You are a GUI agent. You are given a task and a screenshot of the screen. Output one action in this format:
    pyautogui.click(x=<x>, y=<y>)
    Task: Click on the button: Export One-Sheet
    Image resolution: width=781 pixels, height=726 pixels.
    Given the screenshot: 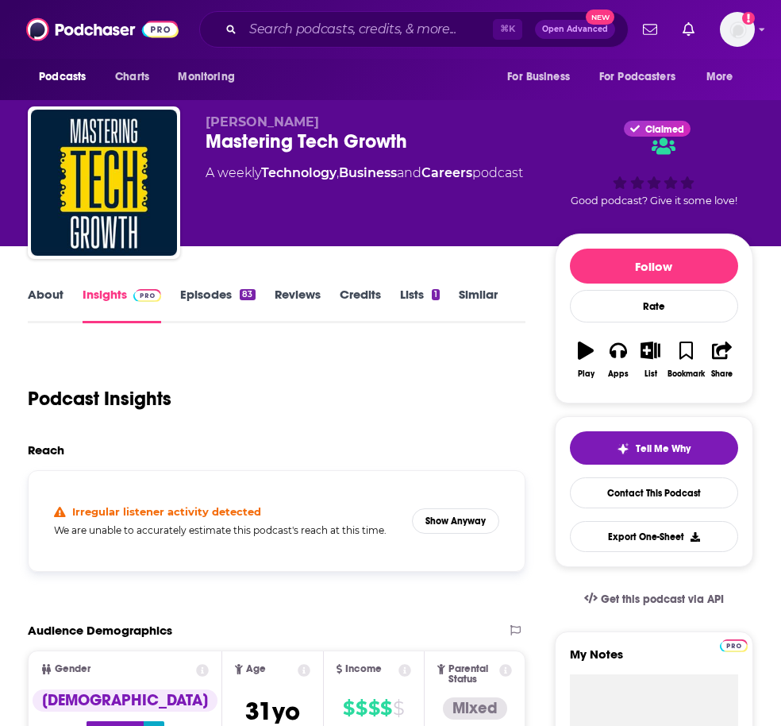 What is the action you would take?
    pyautogui.click(x=654, y=536)
    